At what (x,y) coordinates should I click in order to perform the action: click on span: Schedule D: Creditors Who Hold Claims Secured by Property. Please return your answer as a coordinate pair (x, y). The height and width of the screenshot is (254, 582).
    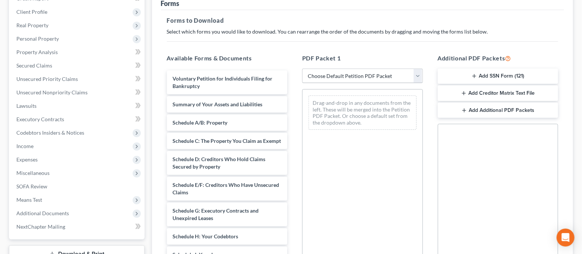
    Looking at the image, I should click on (219, 162).